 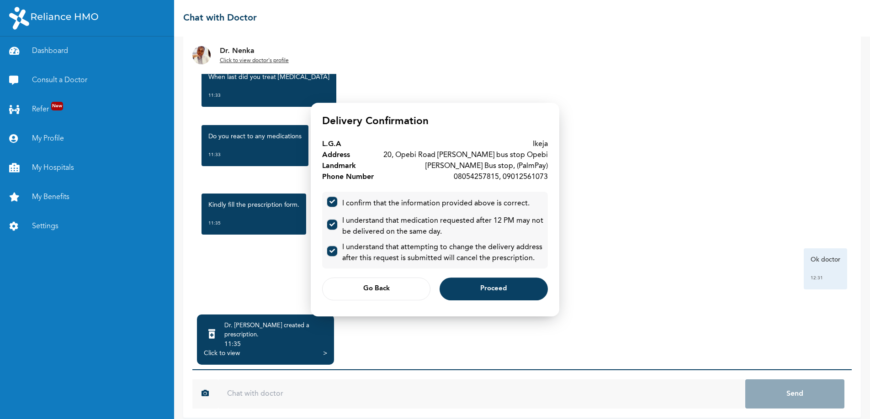 What do you see at coordinates (435, 122) in the screenshot?
I see `h4: Delivery Confirmation` at bounding box center [435, 122].